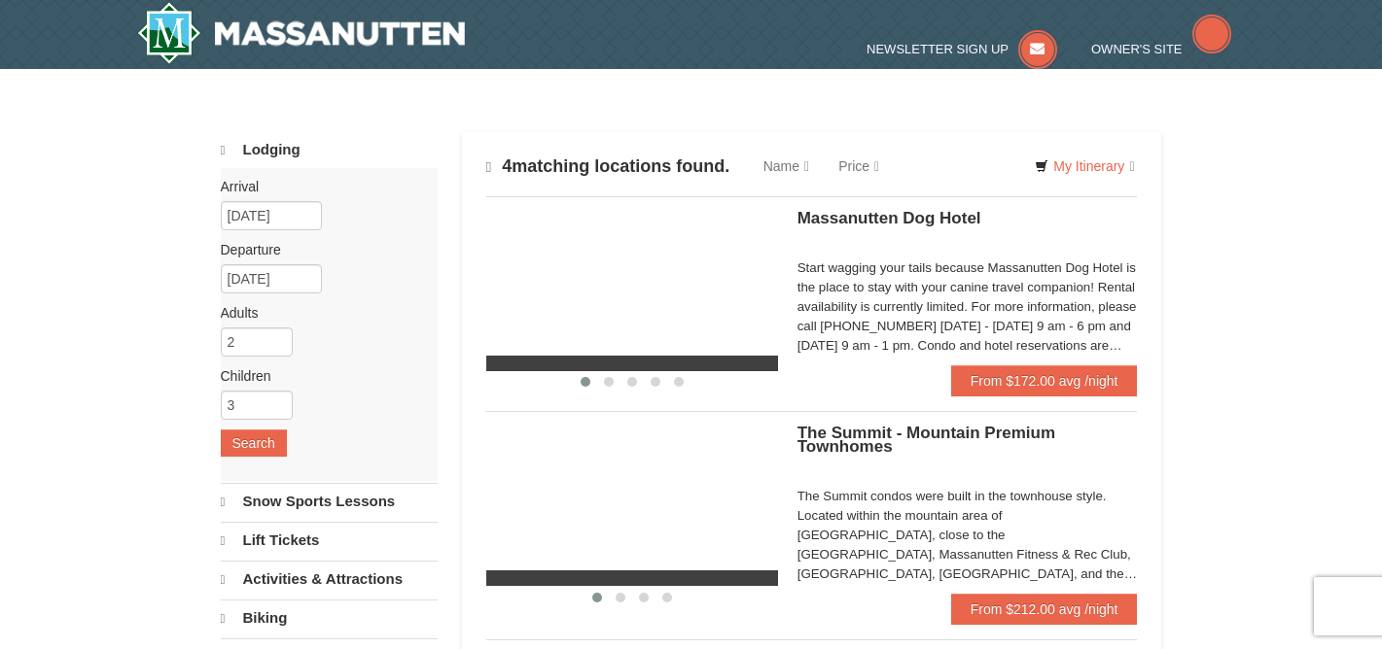  What do you see at coordinates (254, 443) in the screenshot?
I see `button: Search` at bounding box center [254, 443].